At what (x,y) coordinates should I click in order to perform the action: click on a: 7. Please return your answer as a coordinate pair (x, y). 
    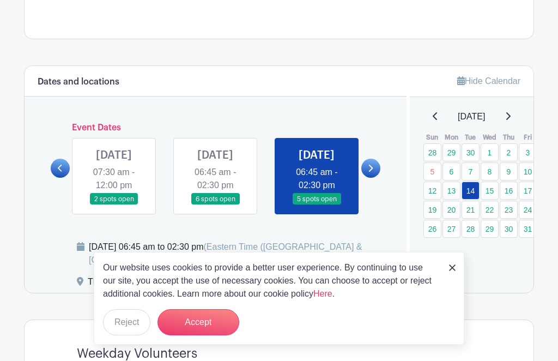
    Looking at the image, I should click on (470, 171).